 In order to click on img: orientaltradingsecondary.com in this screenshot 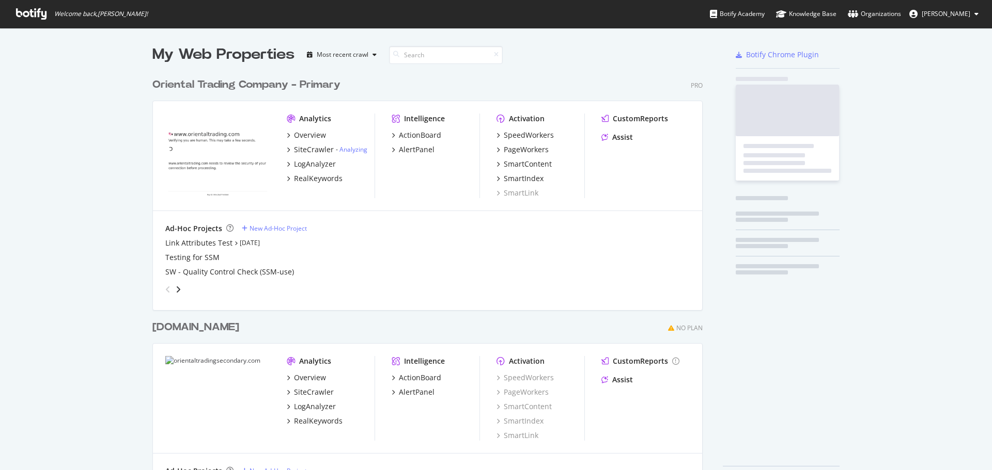, I will do `click(217, 399)`.